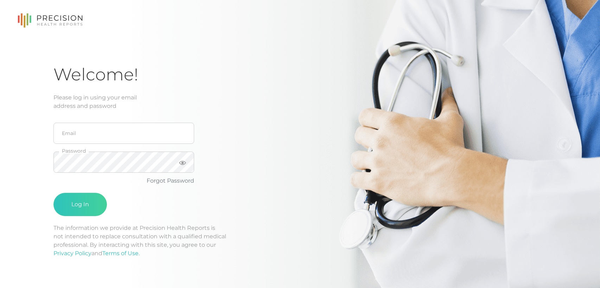 The width and height of the screenshot is (600, 288). What do you see at coordinates (170, 180) in the screenshot?
I see `a: Forgot Password` at bounding box center [170, 180].